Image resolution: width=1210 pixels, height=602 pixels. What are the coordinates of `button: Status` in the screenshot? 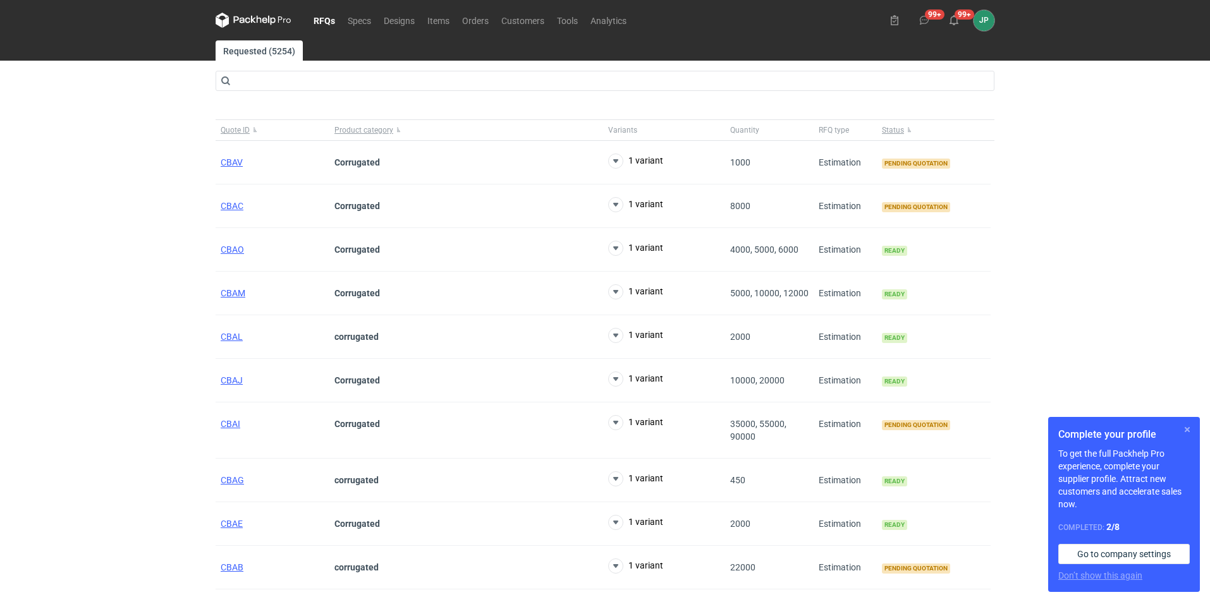 It's located at (933, 130).